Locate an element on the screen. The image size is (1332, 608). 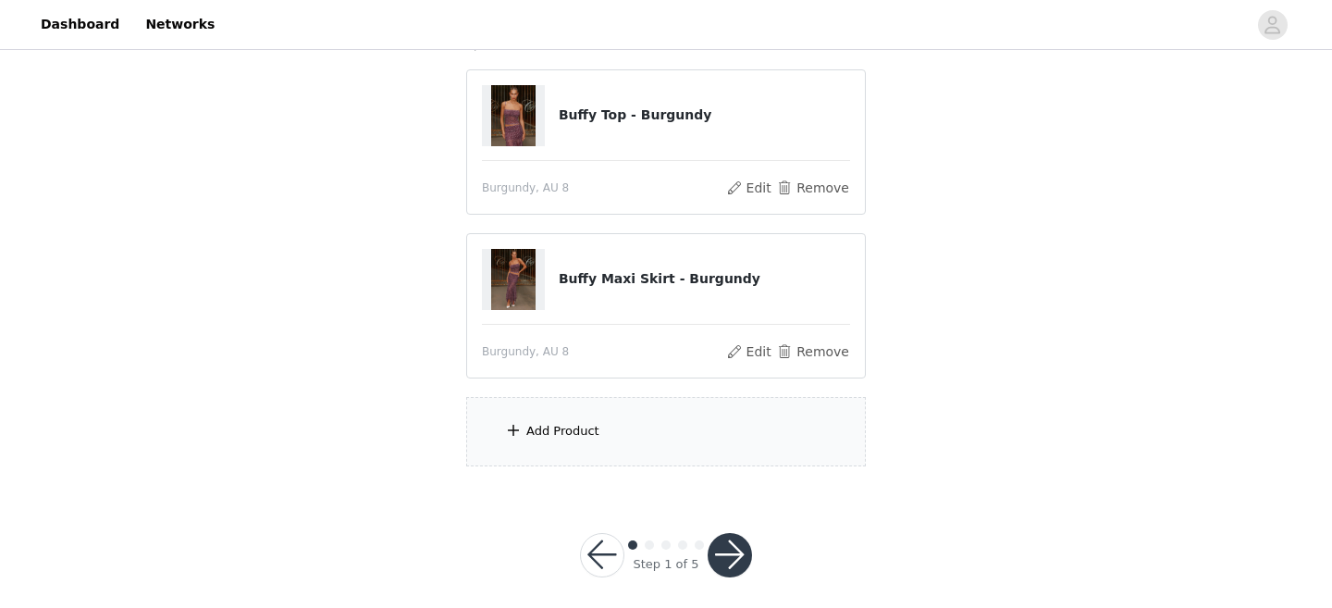
div: Add Product is located at coordinates (563, 431).